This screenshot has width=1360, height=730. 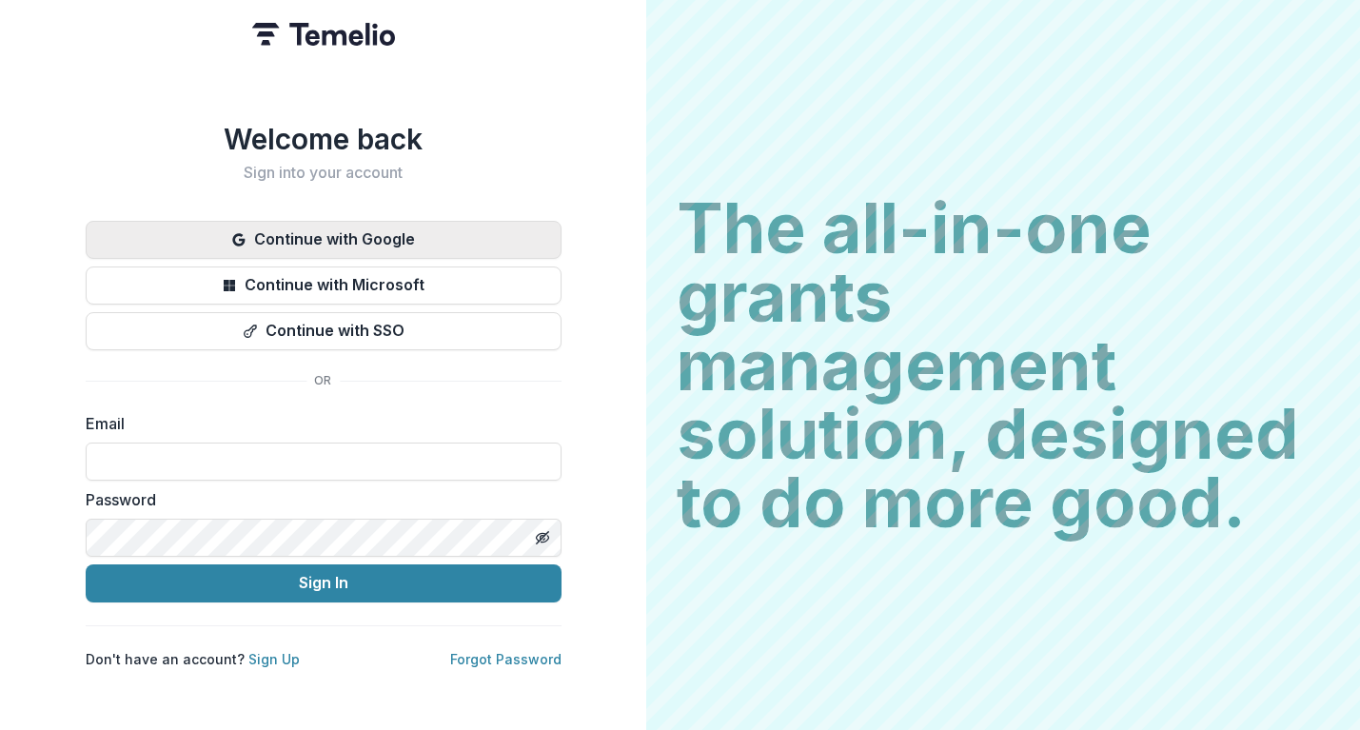 What do you see at coordinates (318, 423) in the screenshot?
I see `label: Email` at bounding box center [318, 423].